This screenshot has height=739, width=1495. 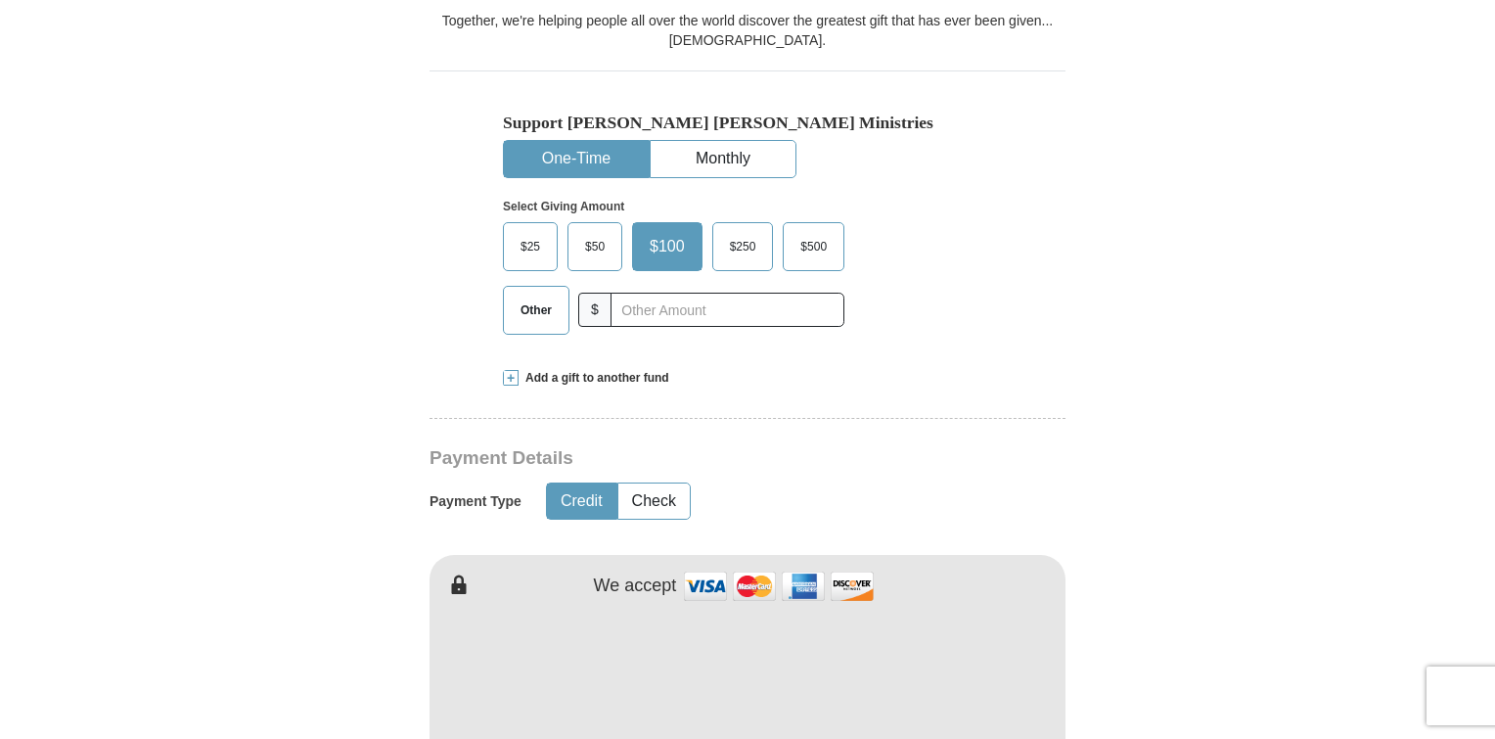 What do you see at coordinates (743, 247) in the screenshot?
I see `span: $250` at bounding box center [743, 247].